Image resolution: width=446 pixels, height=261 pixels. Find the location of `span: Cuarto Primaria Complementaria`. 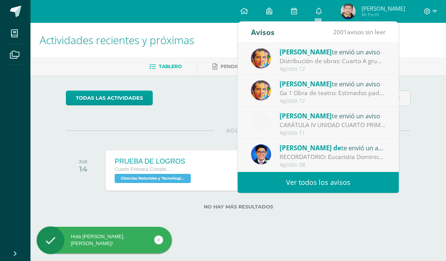

span: Cuarto Primaria Complementaria is located at coordinates (143, 169).